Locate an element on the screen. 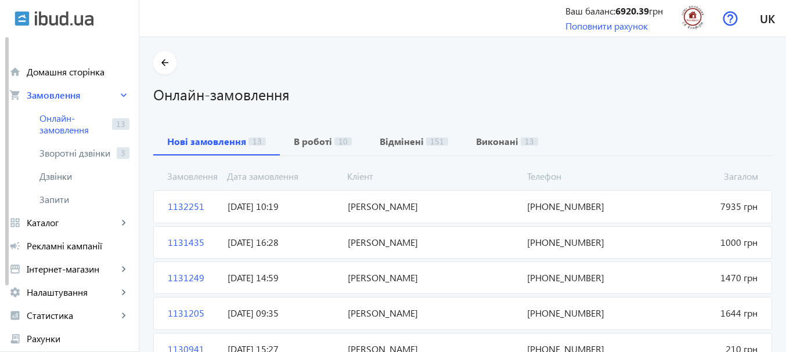  span: Онлайн-замовлення is located at coordinates (73, 124).